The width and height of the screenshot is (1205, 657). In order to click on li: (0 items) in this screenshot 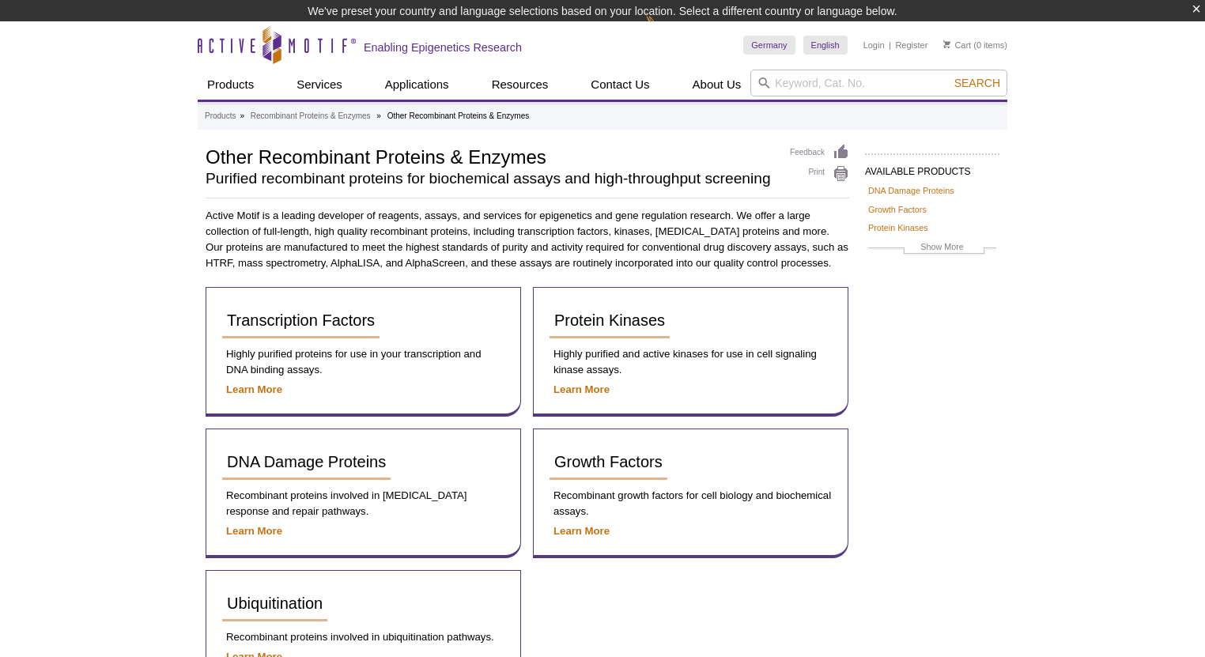, I will do `click(975, 45)`.